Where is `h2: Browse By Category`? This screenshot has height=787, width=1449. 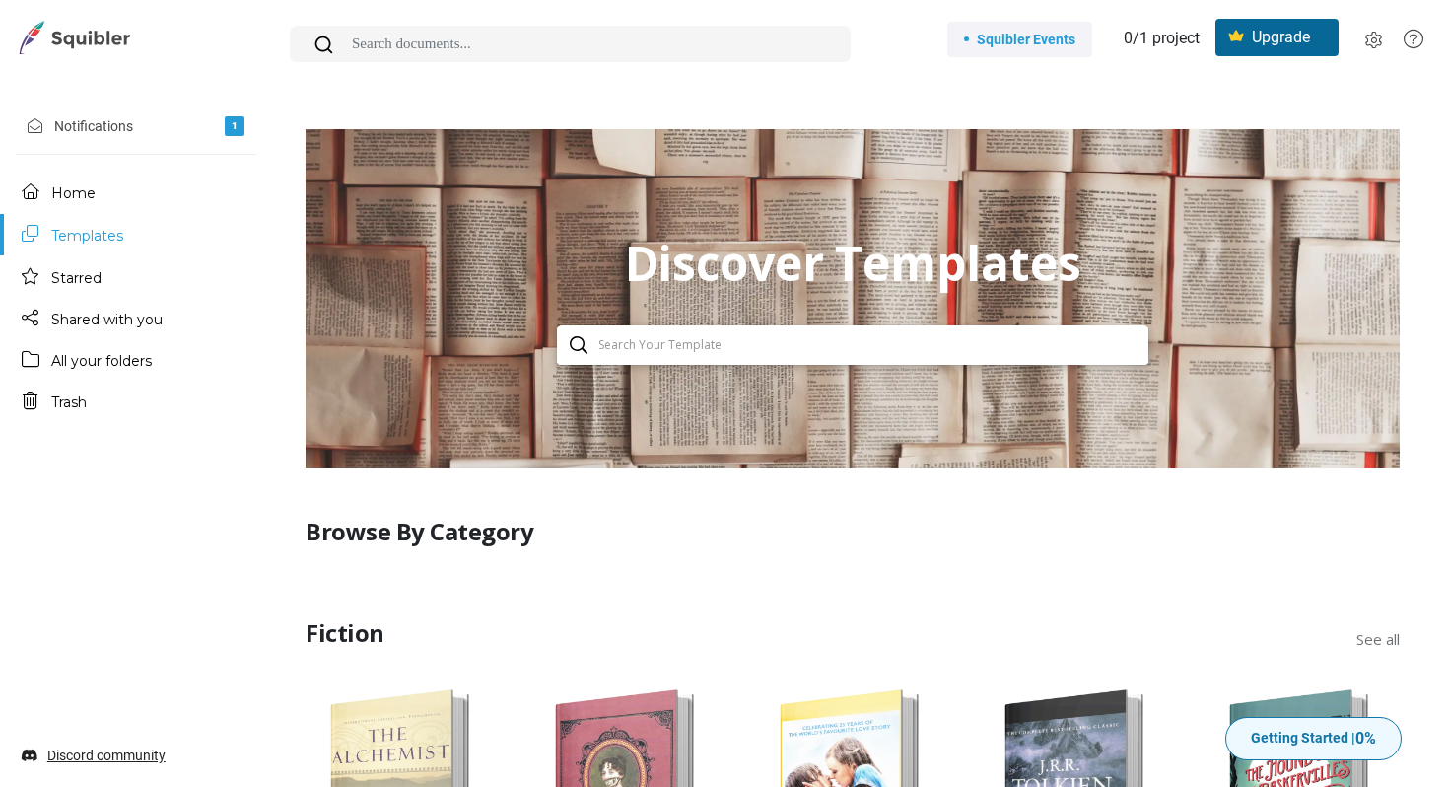
h2: Browse By Category is located at coordinates (853, 530).